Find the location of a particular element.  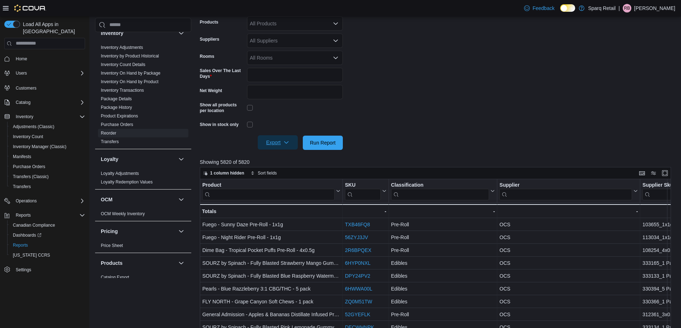

a: Product Expirations is located at coordinates (119, 116).